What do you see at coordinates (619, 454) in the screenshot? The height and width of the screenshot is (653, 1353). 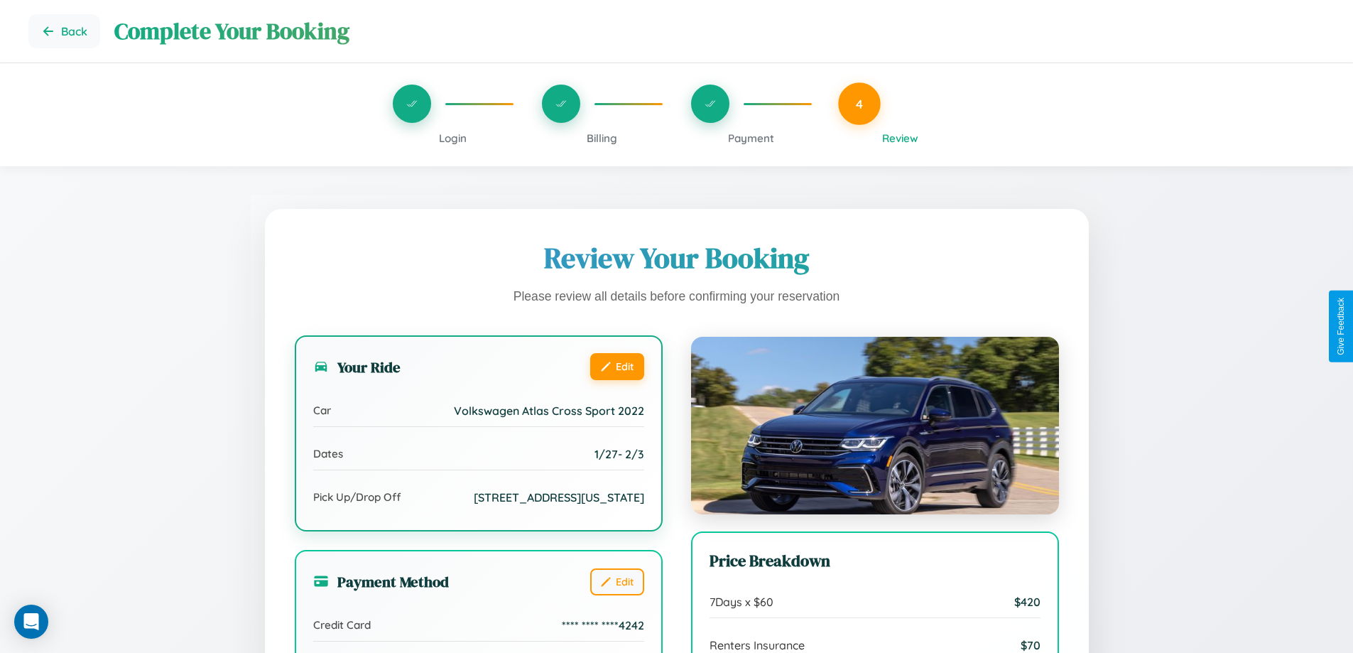 I see `span: 1 / 27 - 2 / 3` at bounding box center [619, 454].